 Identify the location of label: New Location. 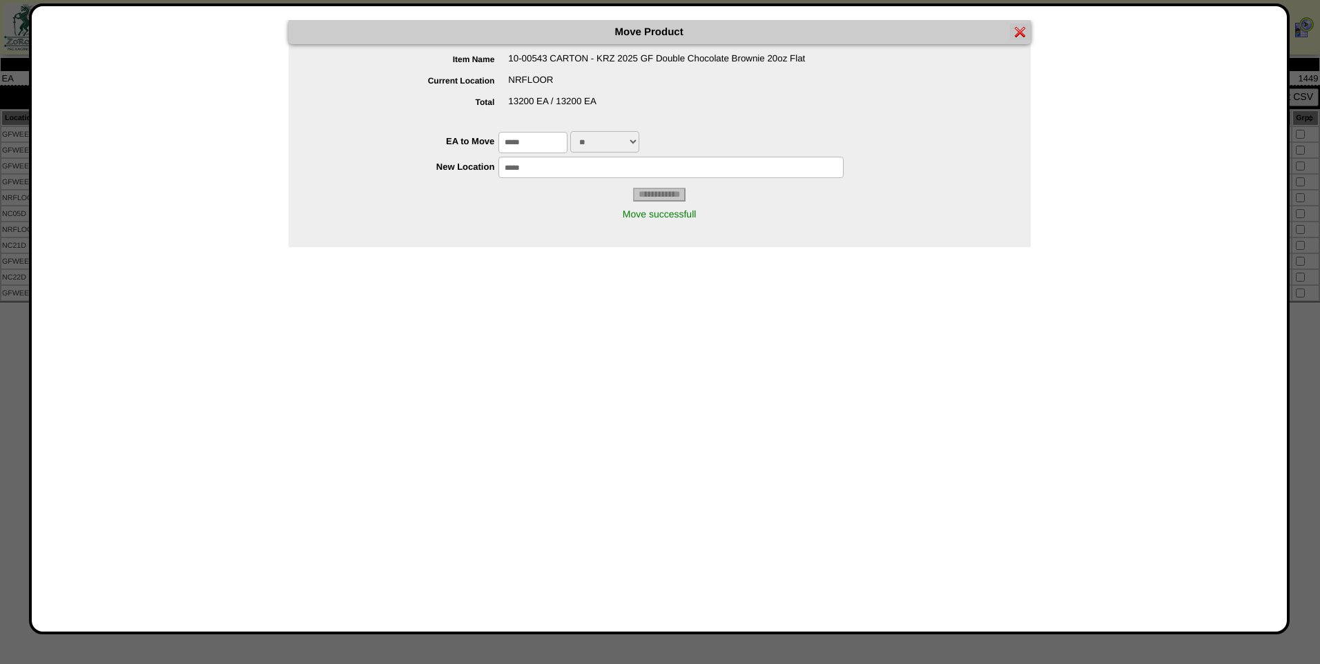
(407, 166).